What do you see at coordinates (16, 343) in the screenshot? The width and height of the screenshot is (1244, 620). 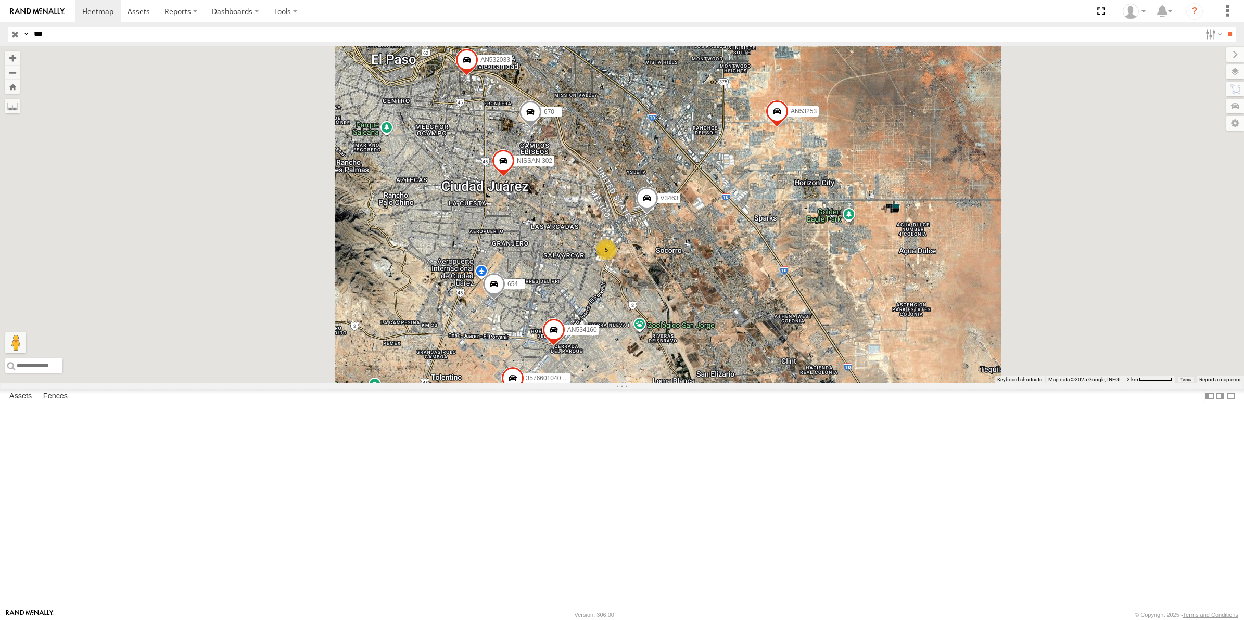 I see `button: Drag Pegman onto the map to open Street View` at bounding box center [16, 343].